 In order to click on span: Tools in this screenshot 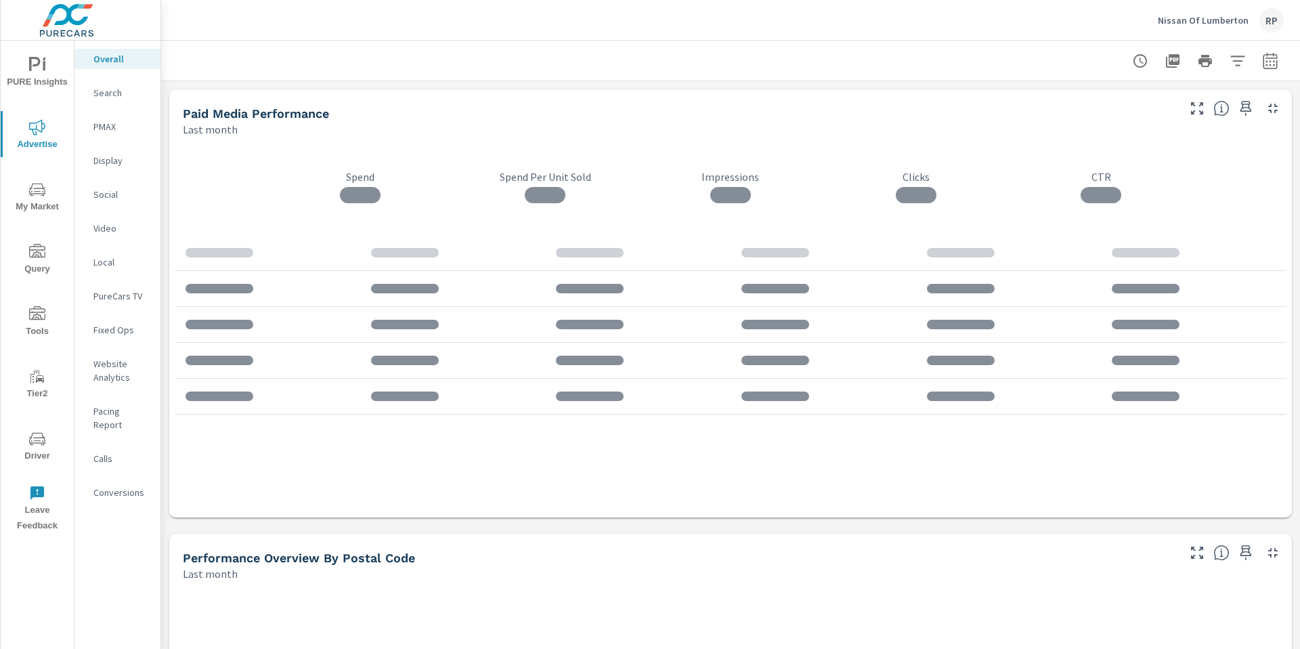, I will do `click(37, 322)`.